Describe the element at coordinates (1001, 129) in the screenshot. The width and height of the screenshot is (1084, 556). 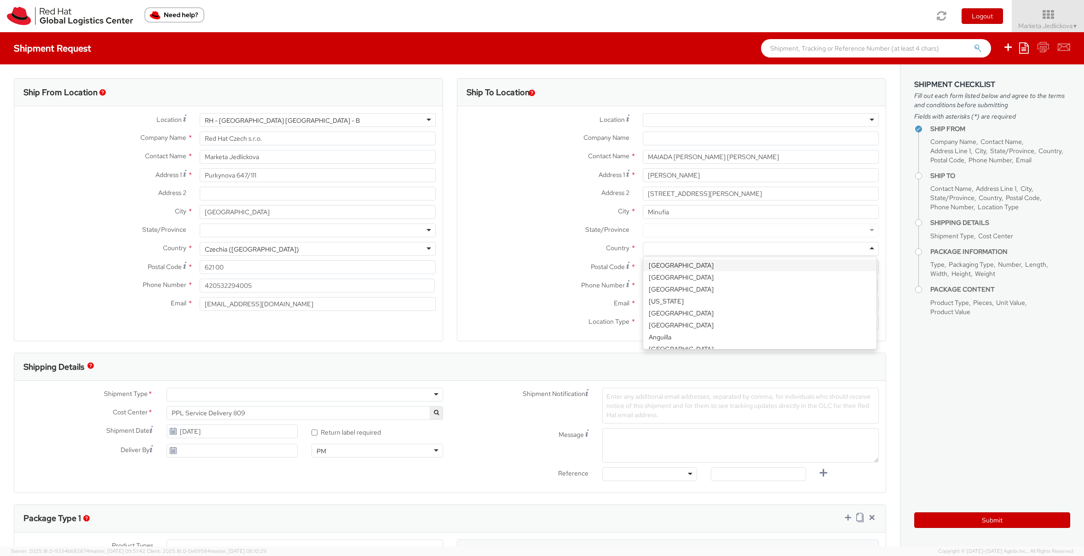
I see `h4: Ship From` at that location.